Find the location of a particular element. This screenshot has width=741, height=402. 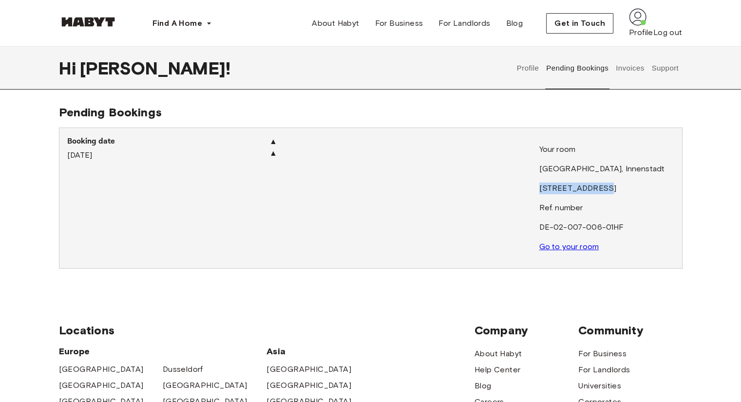

button: Profile is located at coordinates (527, 68).